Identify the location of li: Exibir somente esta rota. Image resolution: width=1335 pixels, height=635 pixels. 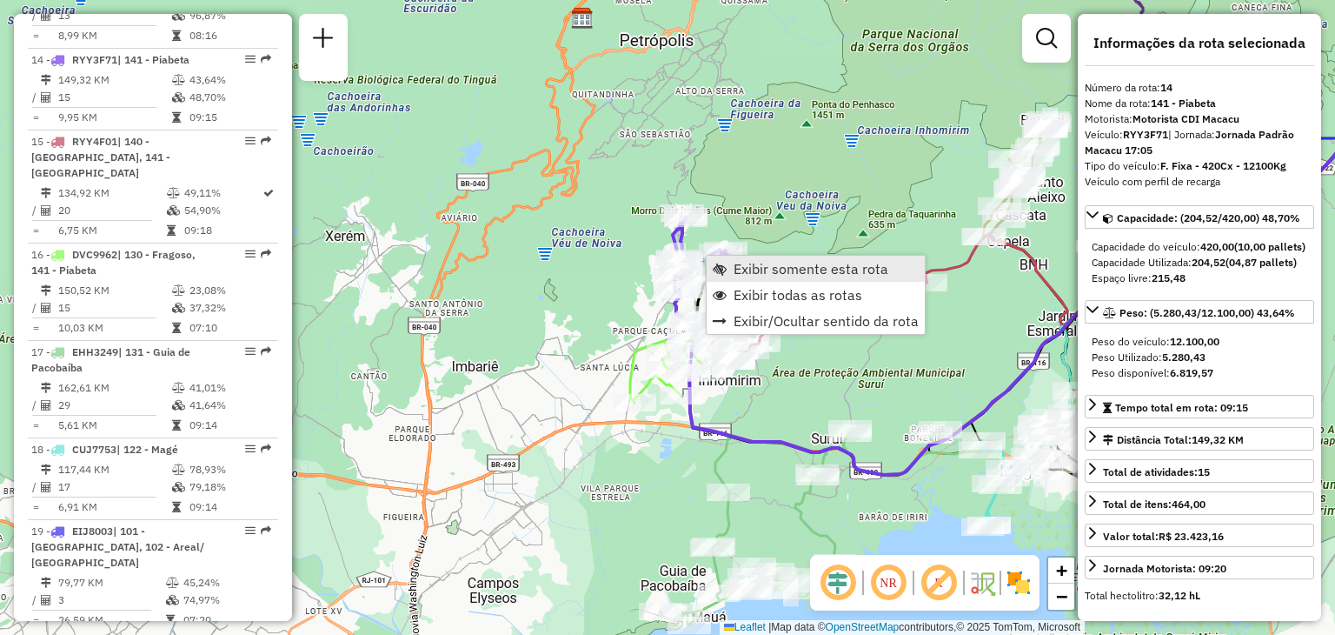
(816, 269).